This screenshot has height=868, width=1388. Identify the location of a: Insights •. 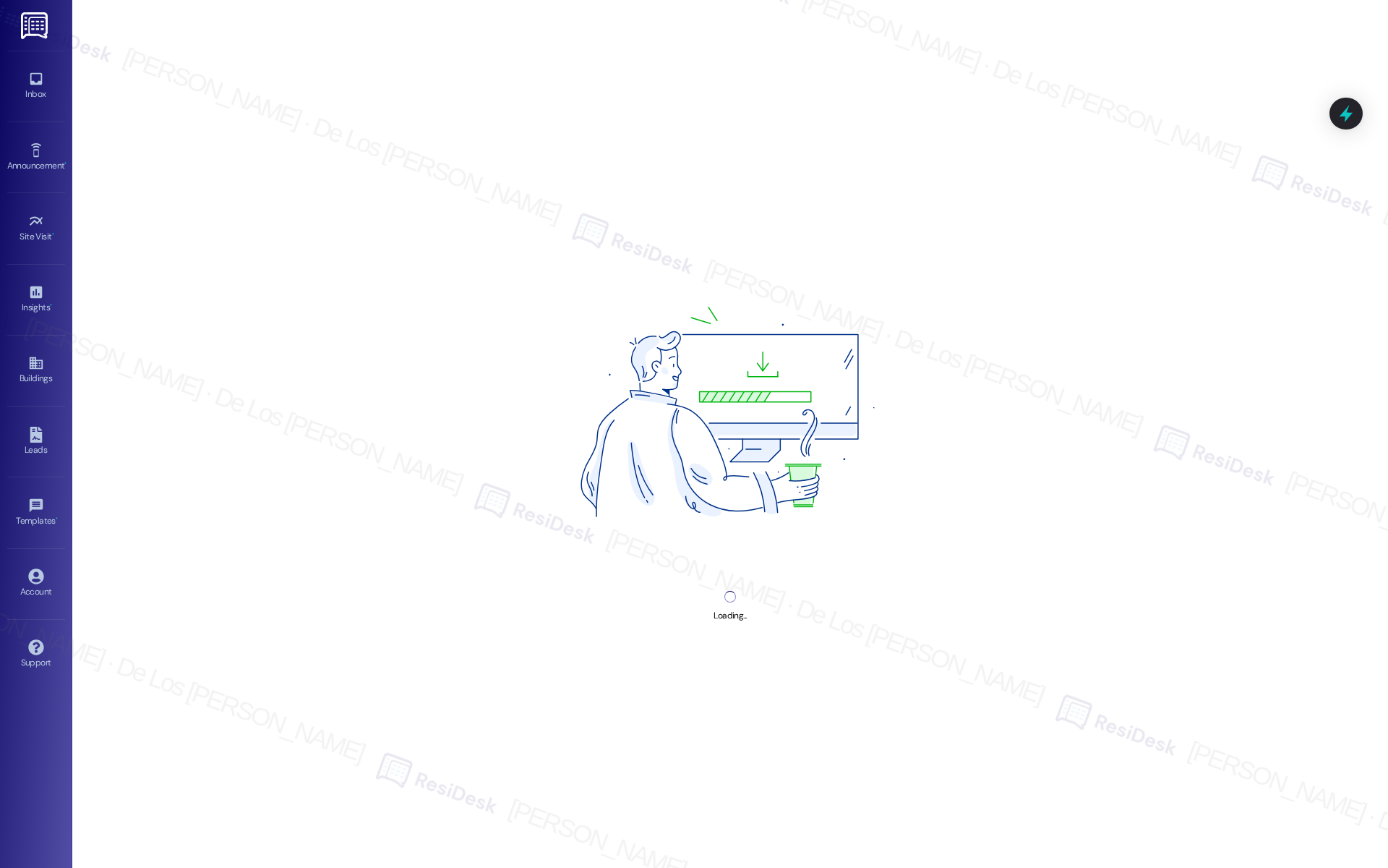
(36, 300).